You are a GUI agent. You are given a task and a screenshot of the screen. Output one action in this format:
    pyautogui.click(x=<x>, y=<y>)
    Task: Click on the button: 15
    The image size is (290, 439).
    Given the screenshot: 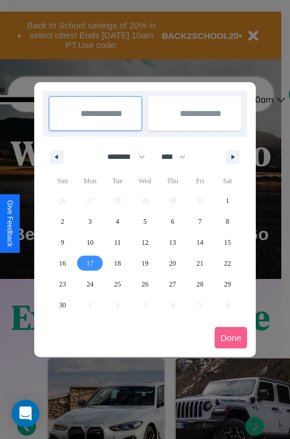 What is the action you would take?
    pyautogui.click(x=227, y=242)
    